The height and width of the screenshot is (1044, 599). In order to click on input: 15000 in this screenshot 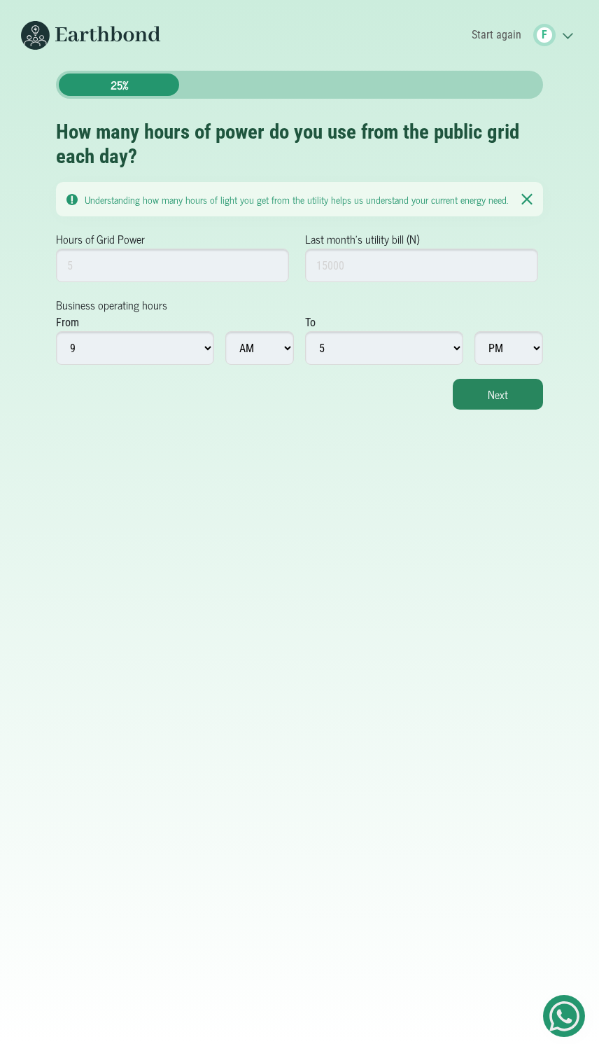, I will do `click(422, 265)`.